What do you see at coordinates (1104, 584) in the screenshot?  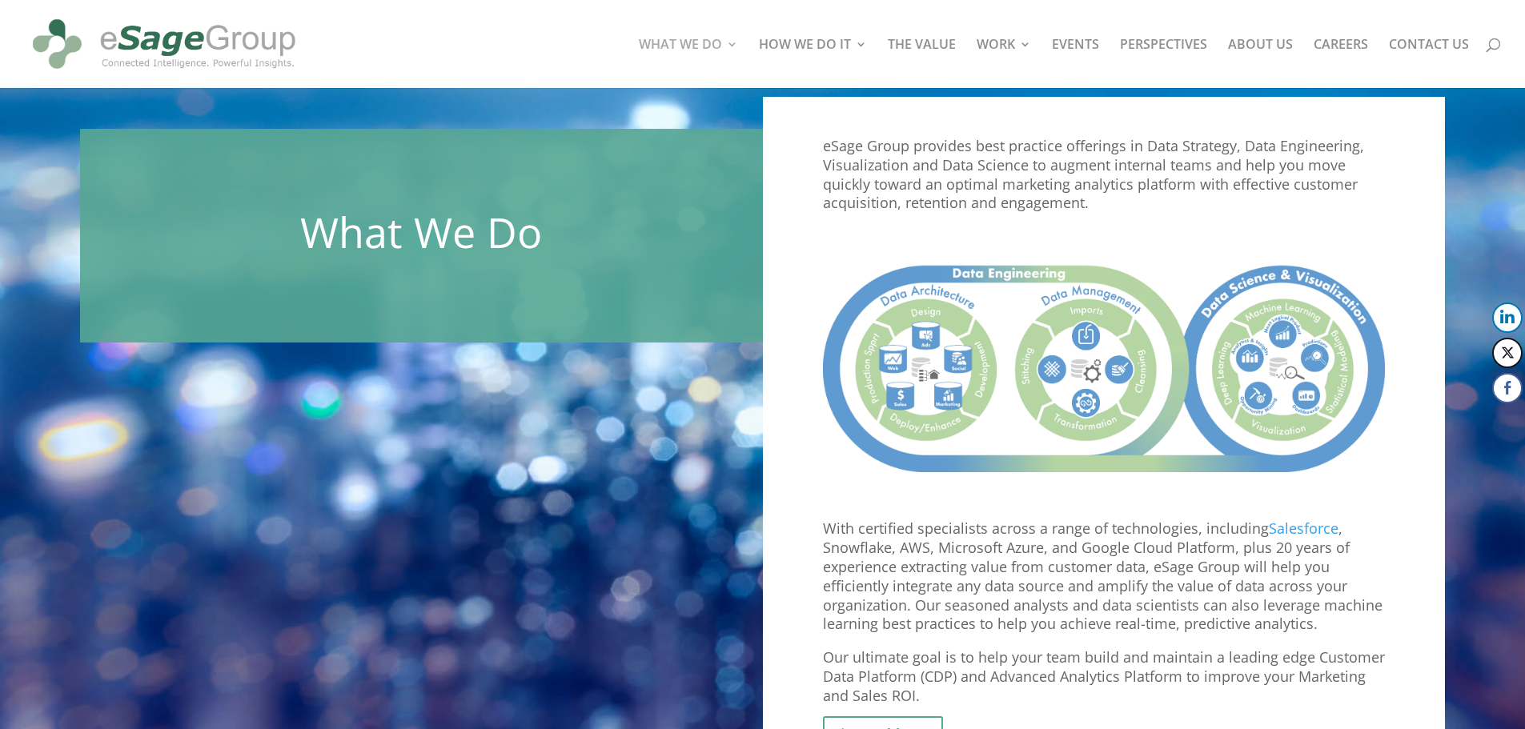 I see `p: With certified specialists across a range of technologies, including , Snowflake, AWS, Microsoft ...` at bounding box center [1104, 584].